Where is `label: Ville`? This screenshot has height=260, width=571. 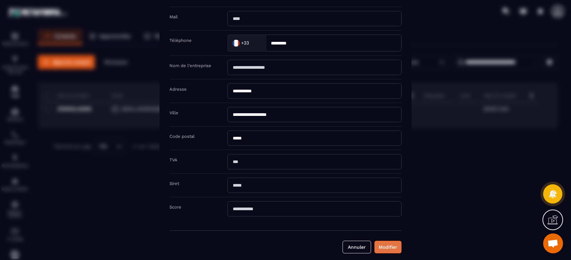
label: Ville is located at coordinates (174, 112).